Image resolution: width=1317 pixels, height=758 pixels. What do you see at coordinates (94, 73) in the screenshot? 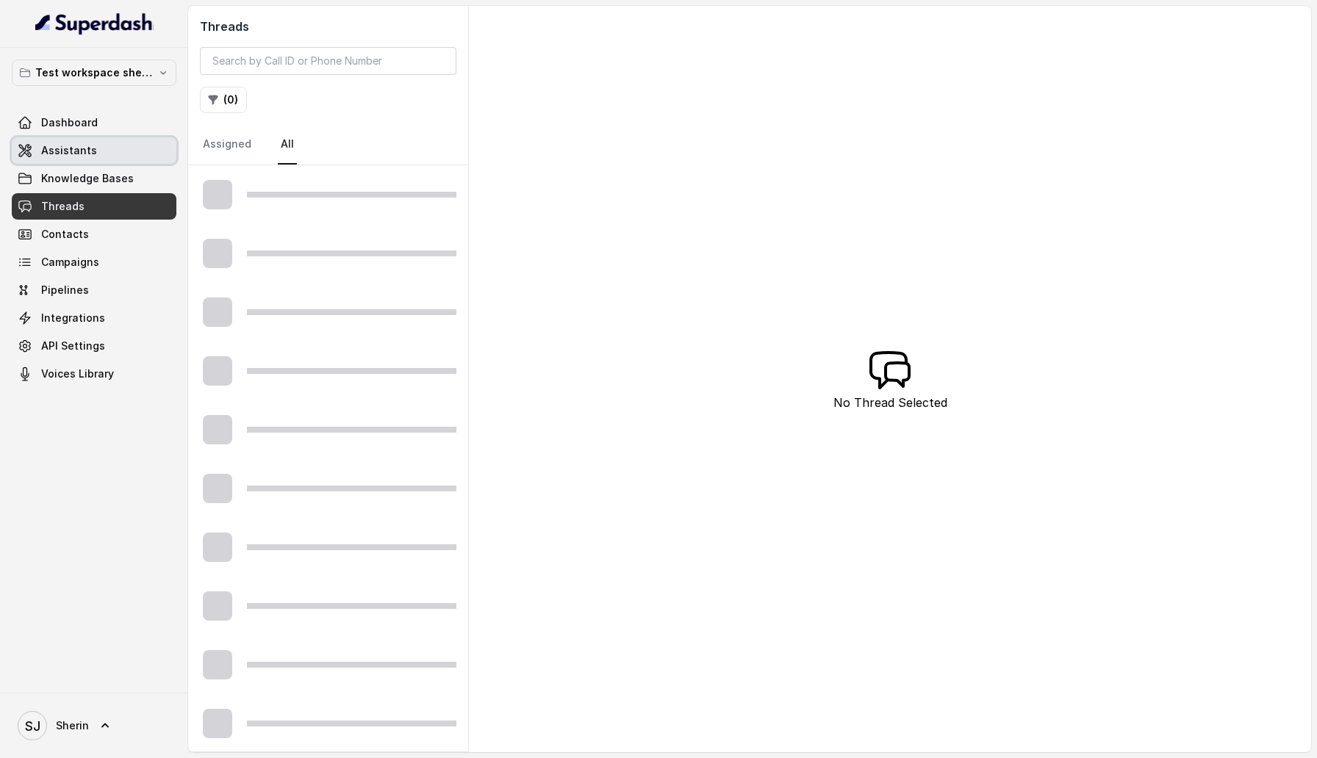
I see `p: Test workspace sherin - limits of workspace naming` at bounding box center [94, 73].